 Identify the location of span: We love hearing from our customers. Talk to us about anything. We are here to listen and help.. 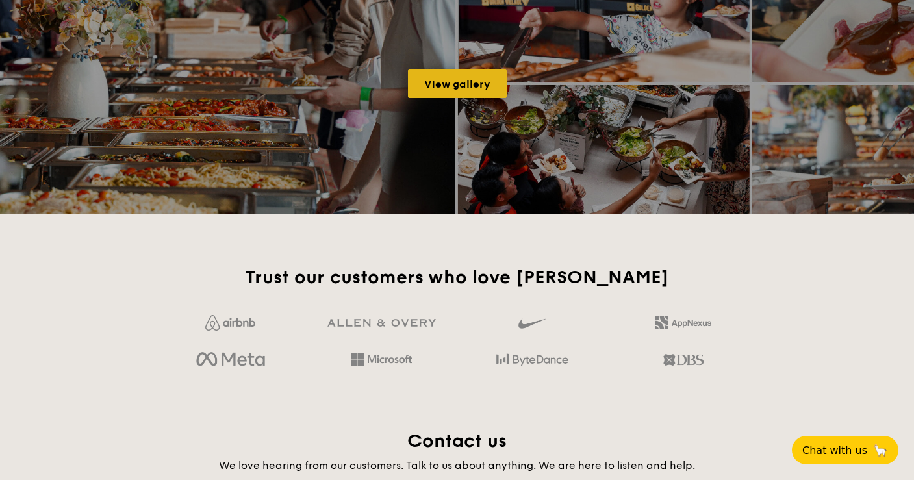
(457, 465).